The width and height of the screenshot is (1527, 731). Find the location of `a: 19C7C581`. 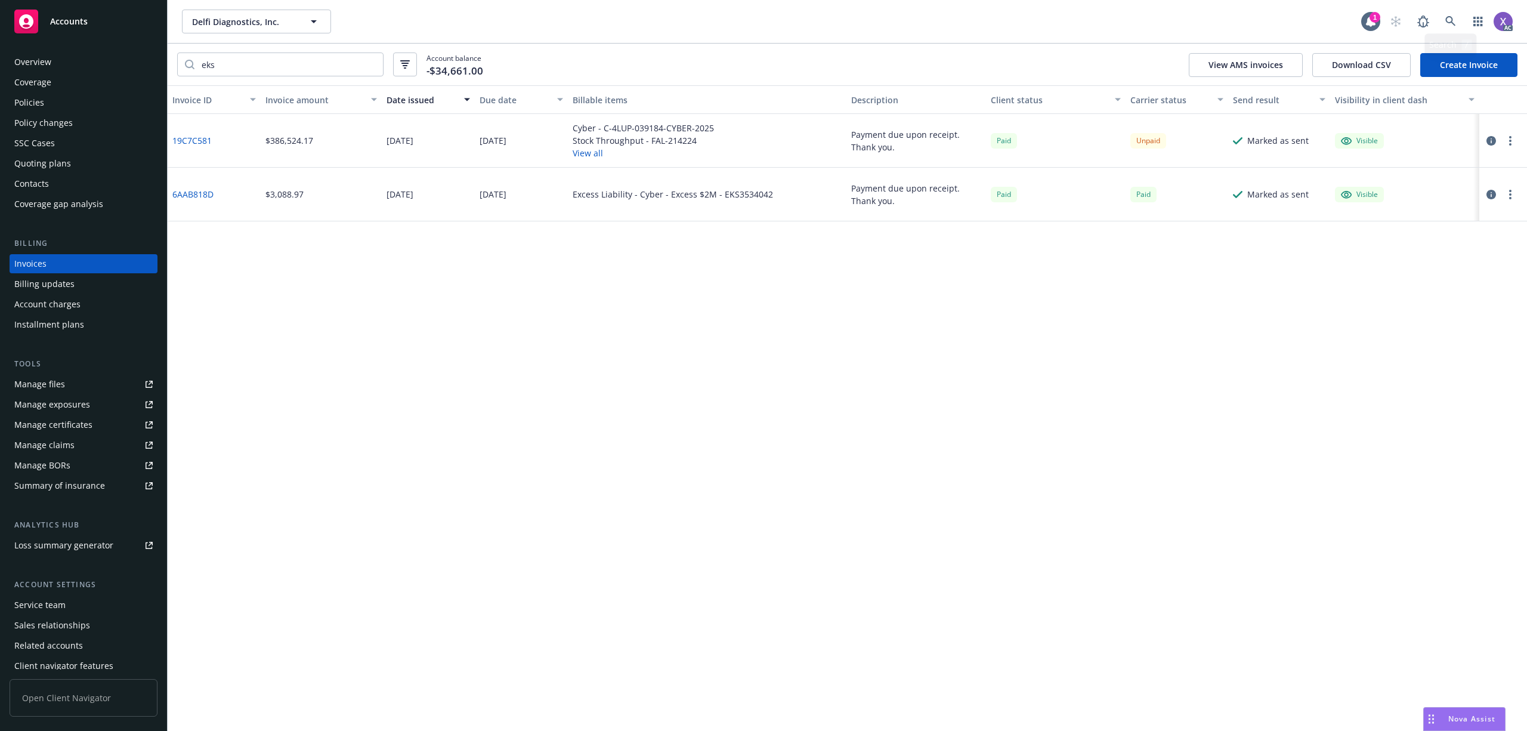

a: 19C7C581 is located at coordinates (192, 140).